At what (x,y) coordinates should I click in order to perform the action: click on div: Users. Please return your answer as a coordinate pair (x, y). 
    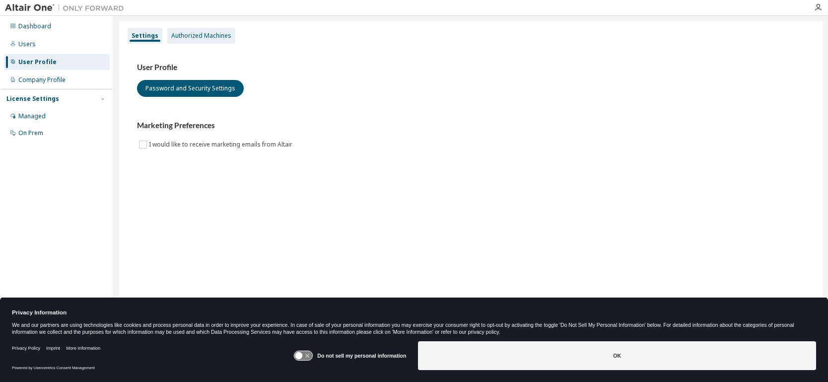
    Looking at the image, I should click on (27, 44).